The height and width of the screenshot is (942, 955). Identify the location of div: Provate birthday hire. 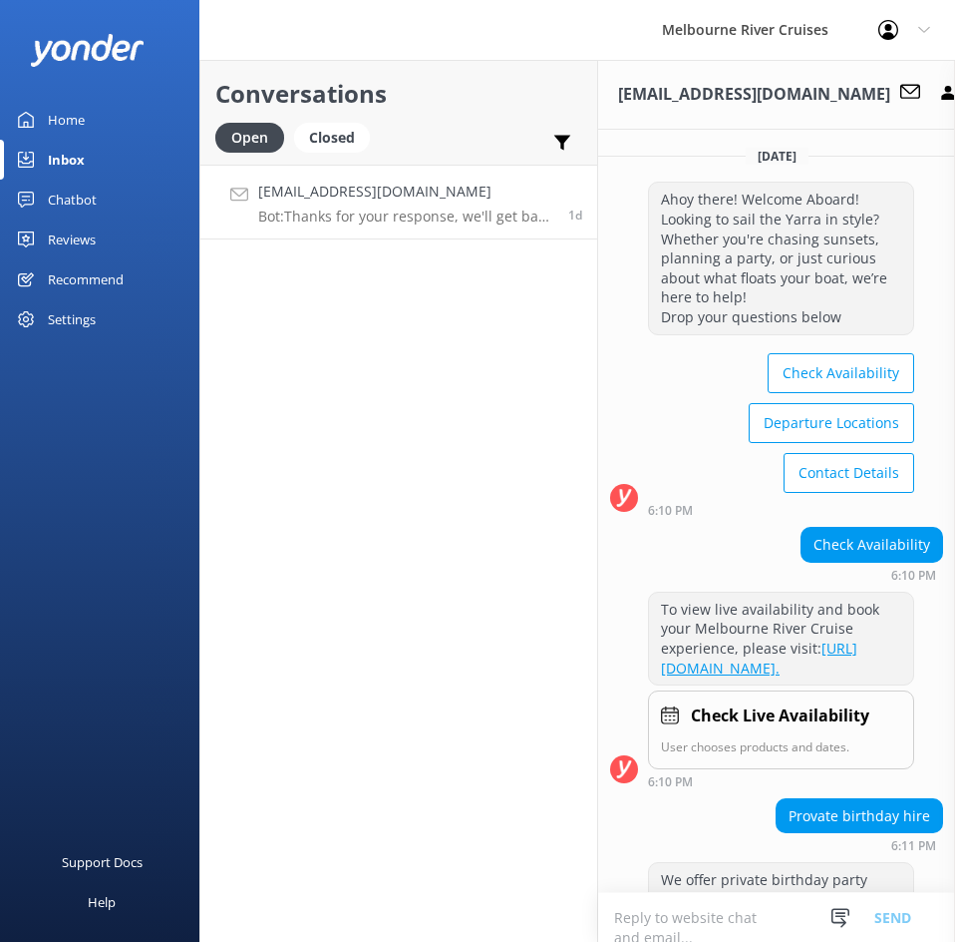
(860, 816).